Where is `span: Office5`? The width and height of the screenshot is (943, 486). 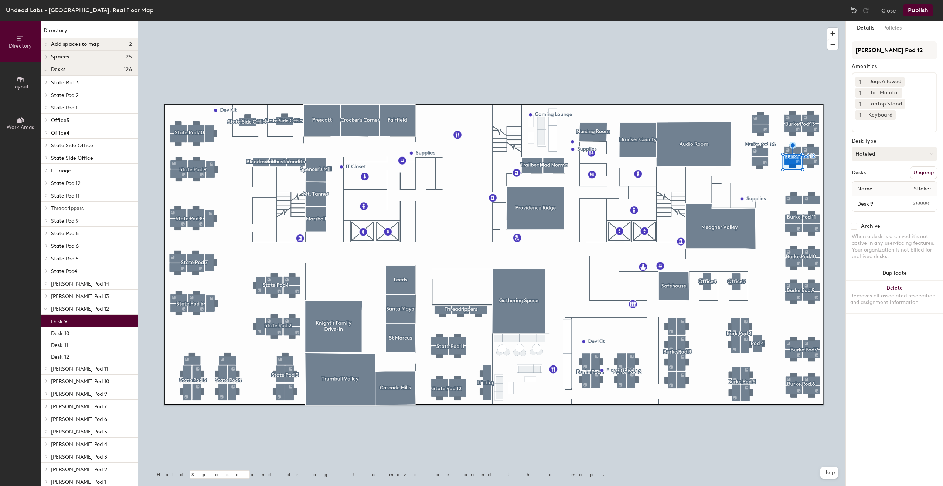 span: Office5 is located at coordinates (60, 120).